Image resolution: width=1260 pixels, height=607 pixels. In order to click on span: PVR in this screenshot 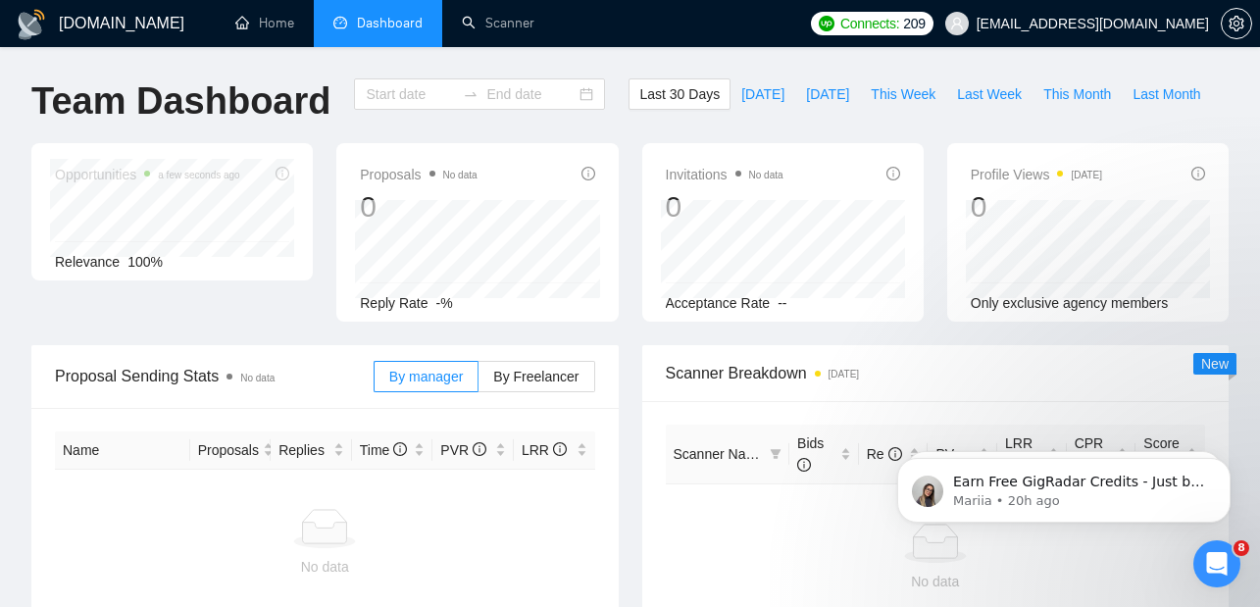, I will do `click(463, 450)`.